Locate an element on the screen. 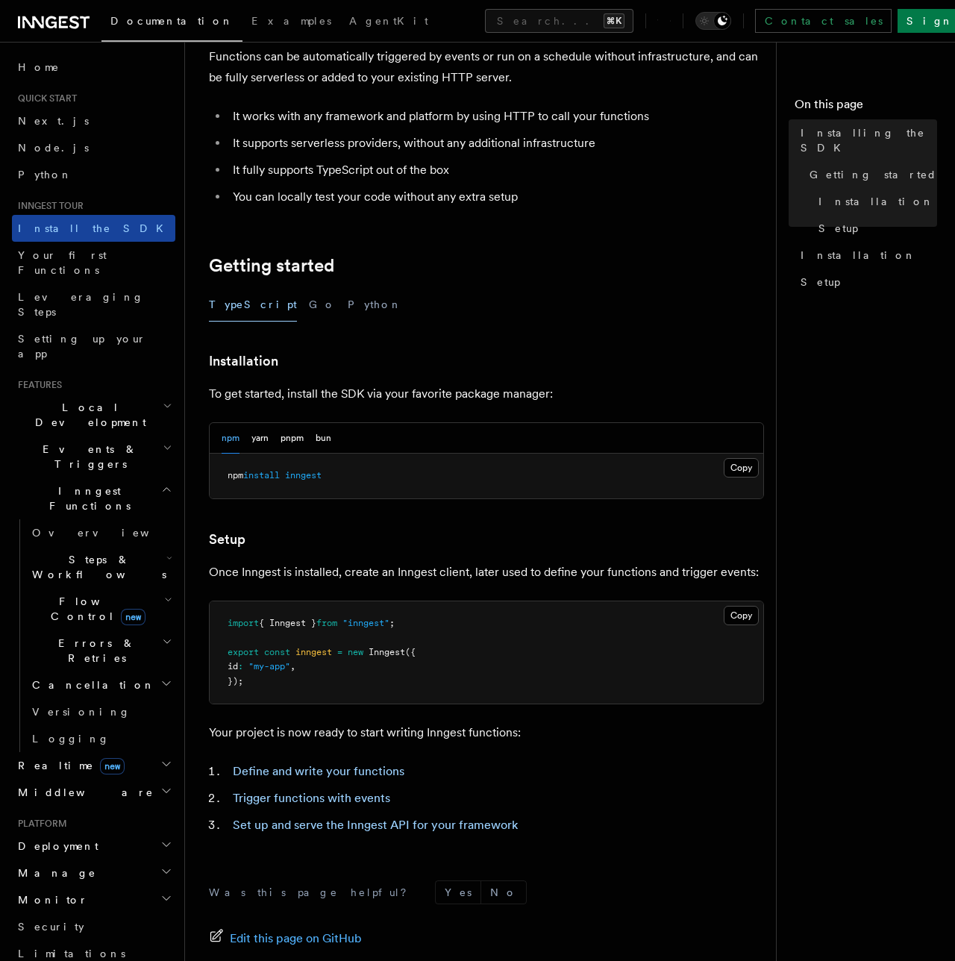 This screenshot has height=961, width=955. button: Realtimenew is located at coordinates (93, 766).